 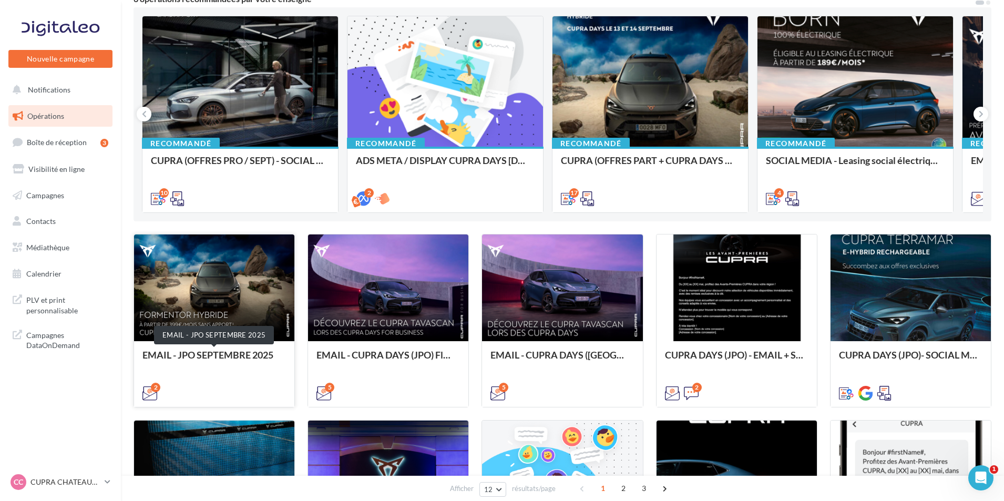 What do you see at coordinates (18, 482) in the screenshot?
I see `span: CC` at bounding box center [18, 482].